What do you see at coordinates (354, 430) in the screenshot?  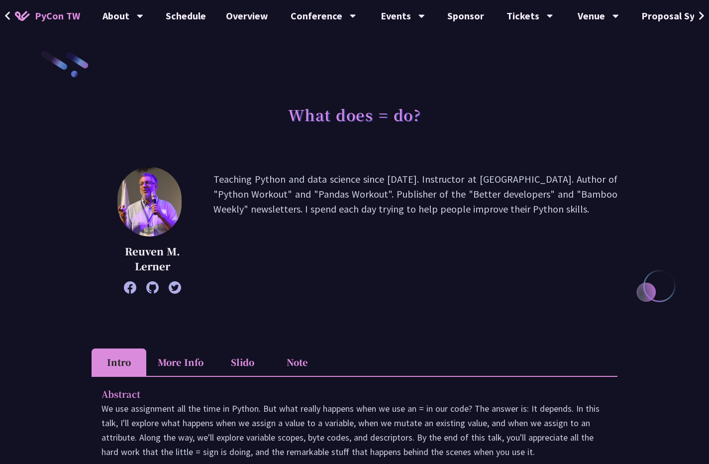 I see `p: We use assignment all the time in Python. But what really happens when we use an = in our code? T...` at bounding box center [354, 430].